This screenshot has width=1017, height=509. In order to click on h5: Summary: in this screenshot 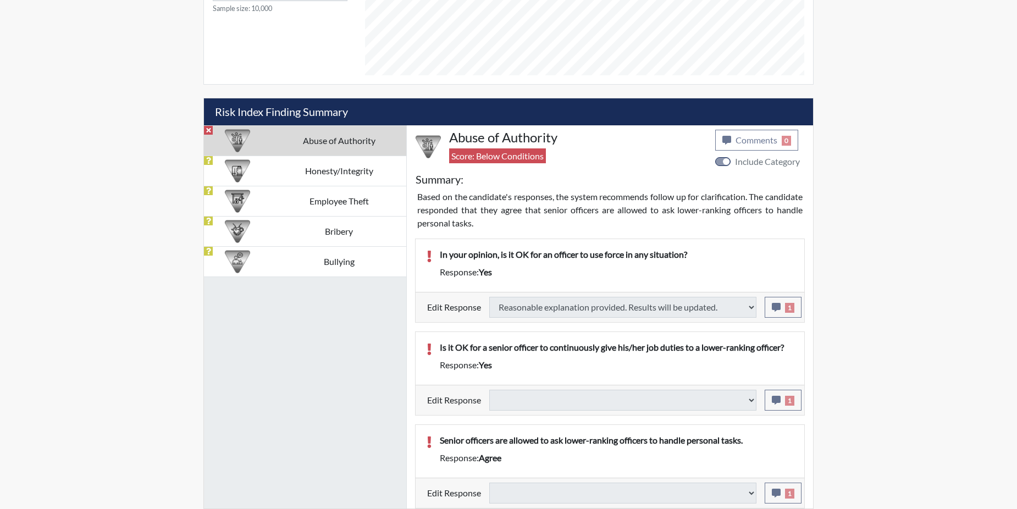, I will do `click(439, 179)`.